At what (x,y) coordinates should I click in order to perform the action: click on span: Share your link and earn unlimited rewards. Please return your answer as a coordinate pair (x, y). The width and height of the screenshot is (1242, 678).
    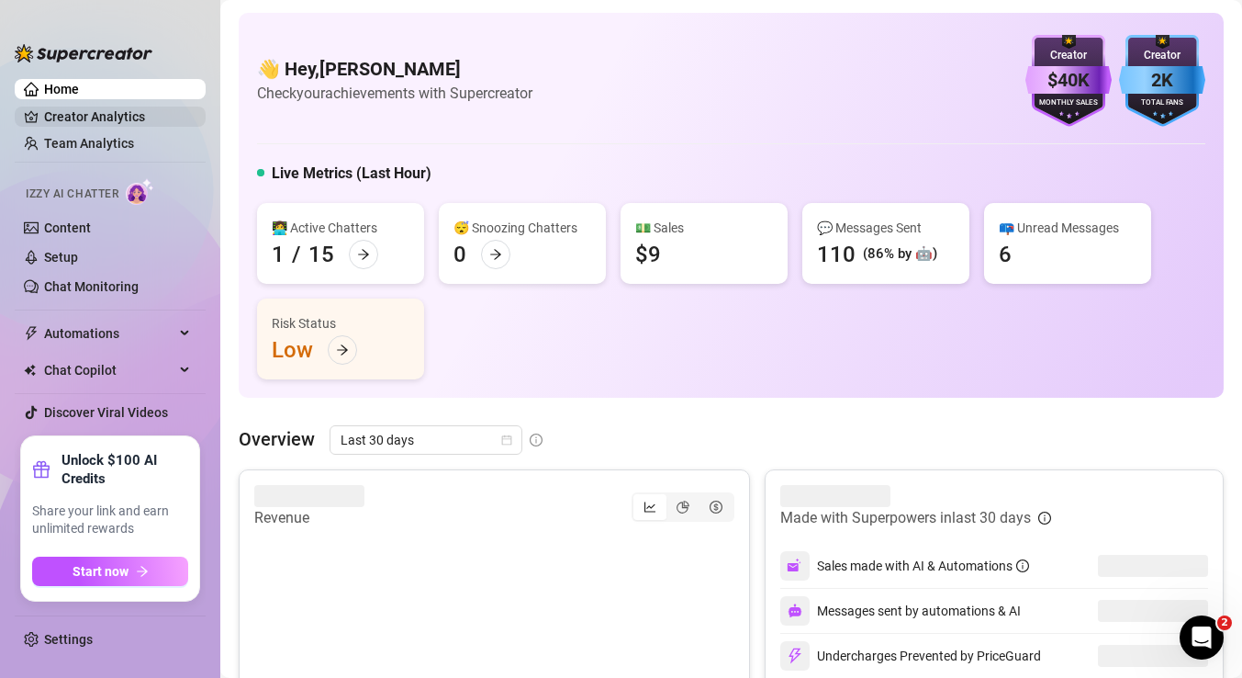
    Looking at the image, I should click on (110, 520).